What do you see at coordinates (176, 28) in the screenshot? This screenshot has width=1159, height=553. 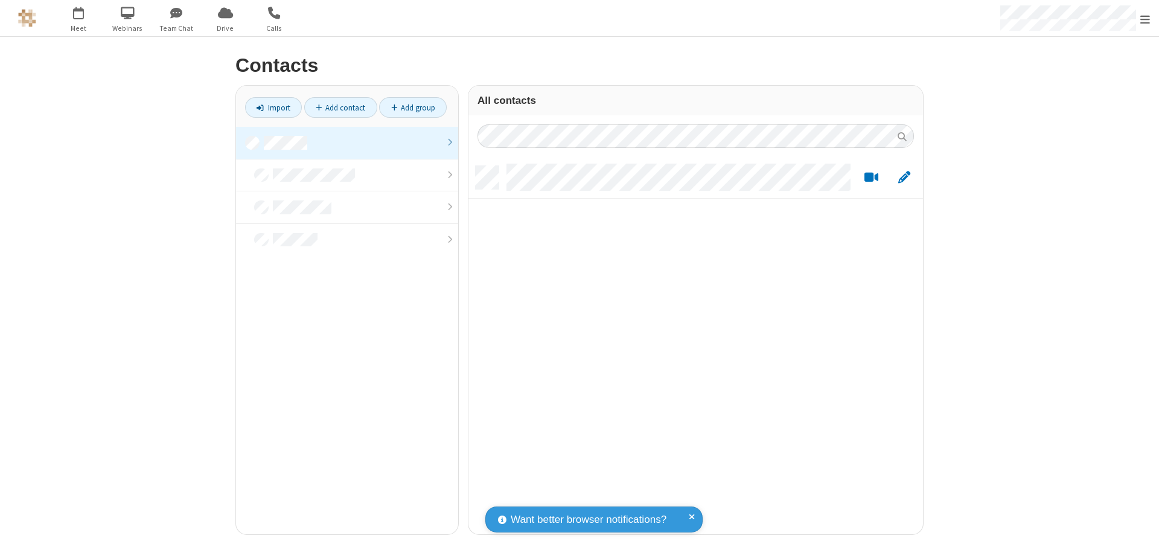 I see `span: Team Chat` at bounding box center [176, 28].